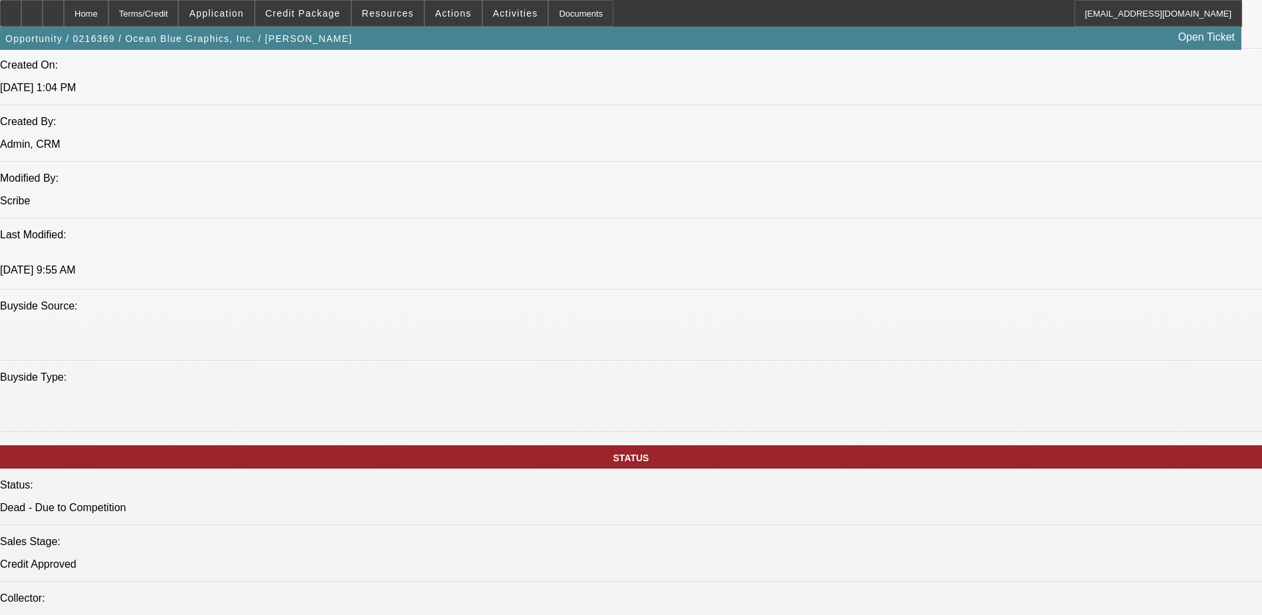 The height and width of the screenshot is (615, 1262). I want to click on button: Actions, so click(453, 13).